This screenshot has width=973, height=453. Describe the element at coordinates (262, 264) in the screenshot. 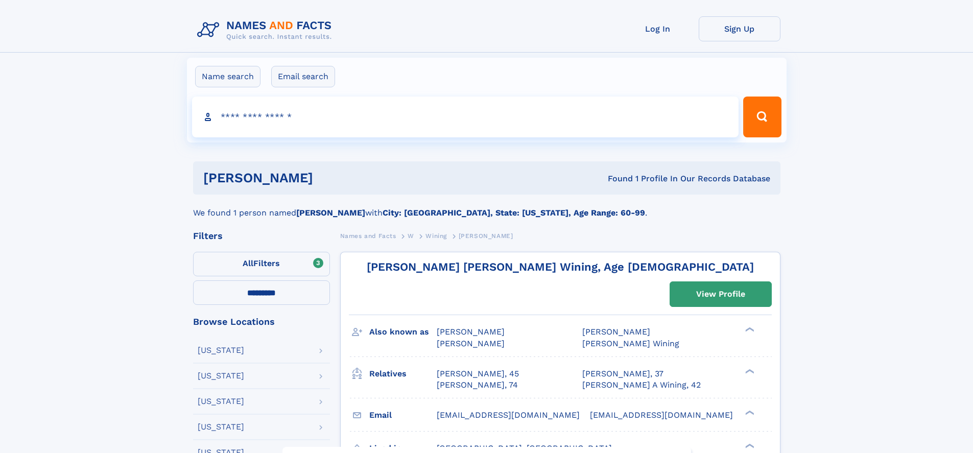

I see `label: Filters` at that location.